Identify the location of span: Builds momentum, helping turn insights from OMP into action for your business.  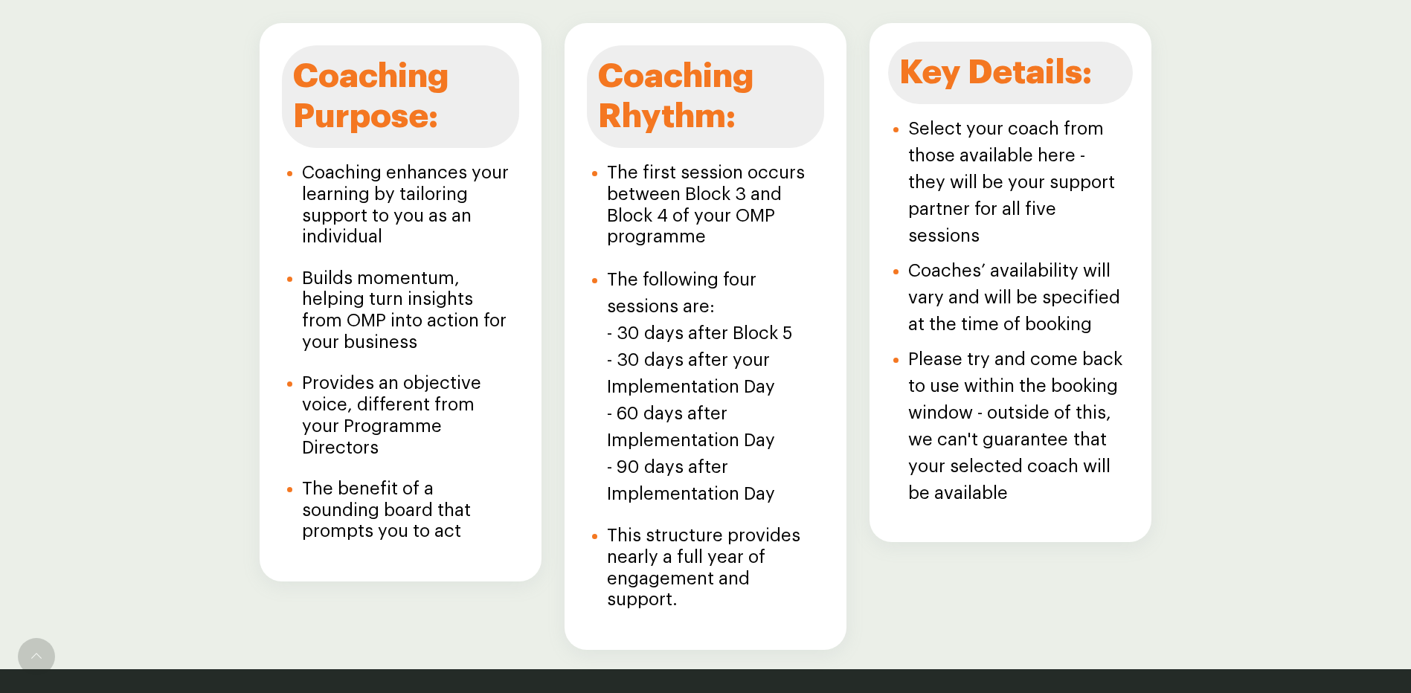
(404, 310).